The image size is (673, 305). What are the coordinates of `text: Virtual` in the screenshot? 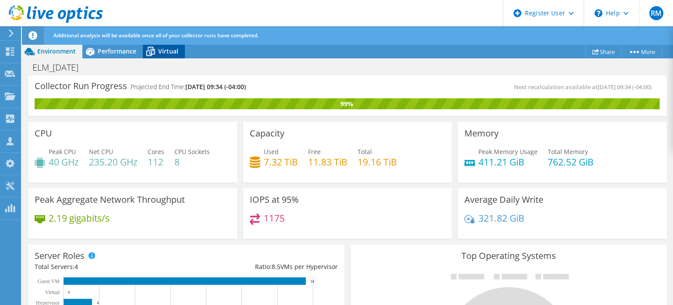 It's located at (53, 292).